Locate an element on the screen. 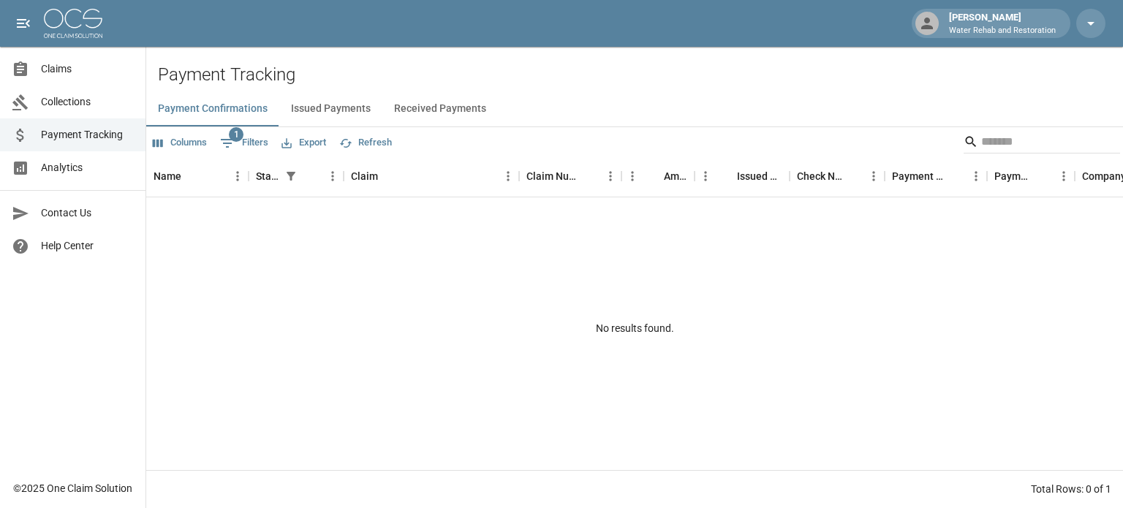 The height and width of the screenshot is (508, 1123). img: ocs-logo-white-transparent.png is located at coordinates (73, 23).